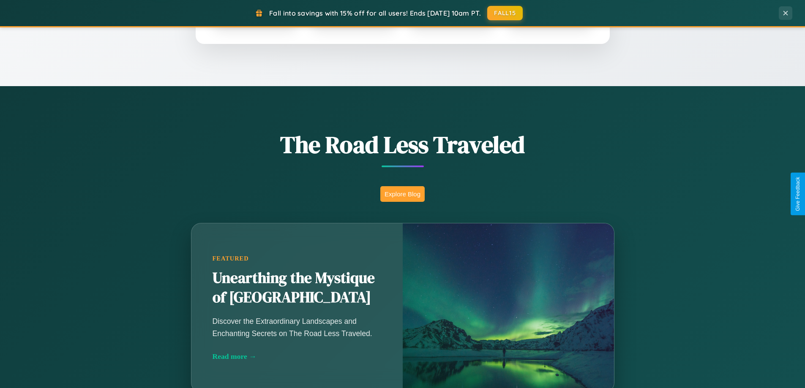  I want to click on h1: The Road Less Traveled, so click(403, 145).